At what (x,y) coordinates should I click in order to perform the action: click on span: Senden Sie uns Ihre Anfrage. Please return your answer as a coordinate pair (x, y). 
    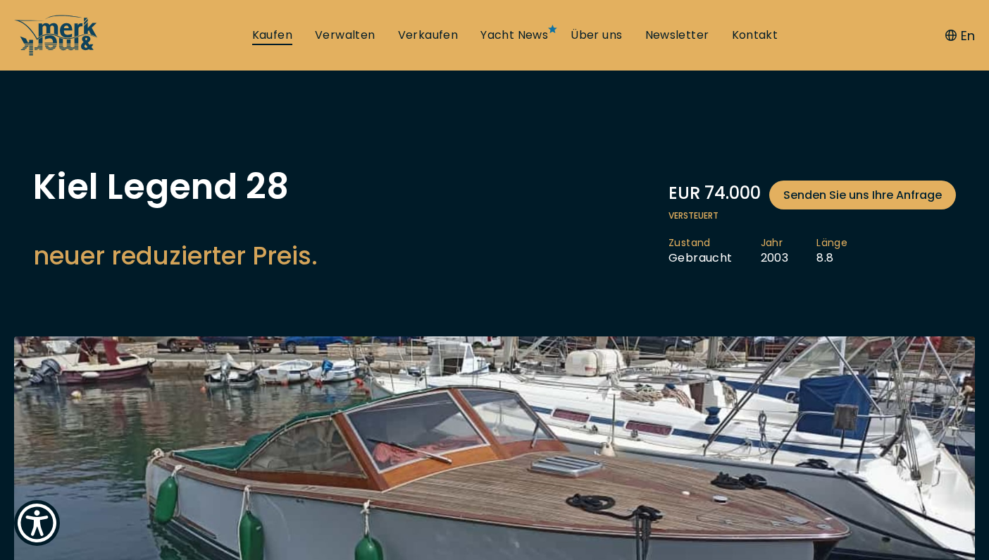
    Looking at the image, I should click on (863, 195).